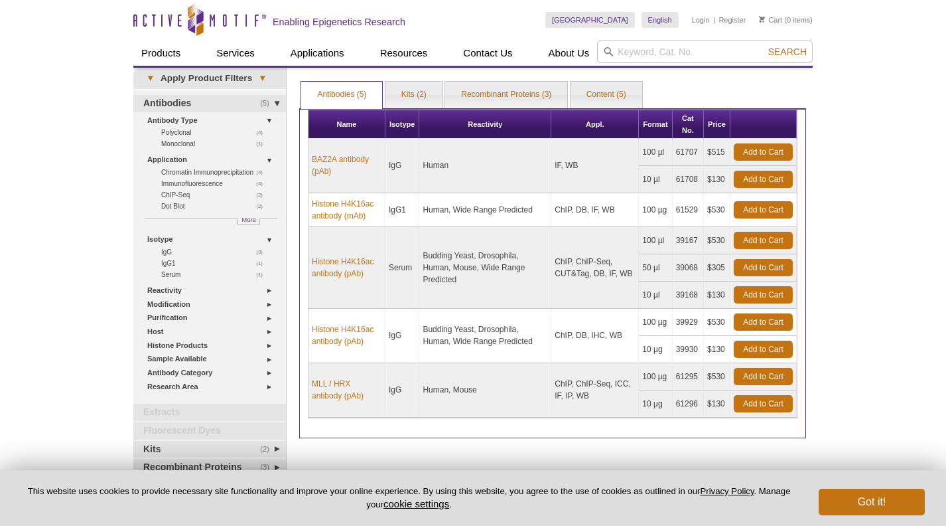 This screenshot has height=526, width=946. Describe the element at coordinates (718, 267) in the screenshot. I see `td: $305` at that location.